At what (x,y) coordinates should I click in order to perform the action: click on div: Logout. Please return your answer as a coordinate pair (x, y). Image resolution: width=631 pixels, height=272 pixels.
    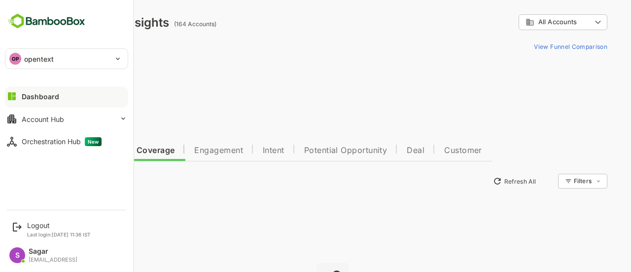
    Looking at the image, I should click on (59, 225).